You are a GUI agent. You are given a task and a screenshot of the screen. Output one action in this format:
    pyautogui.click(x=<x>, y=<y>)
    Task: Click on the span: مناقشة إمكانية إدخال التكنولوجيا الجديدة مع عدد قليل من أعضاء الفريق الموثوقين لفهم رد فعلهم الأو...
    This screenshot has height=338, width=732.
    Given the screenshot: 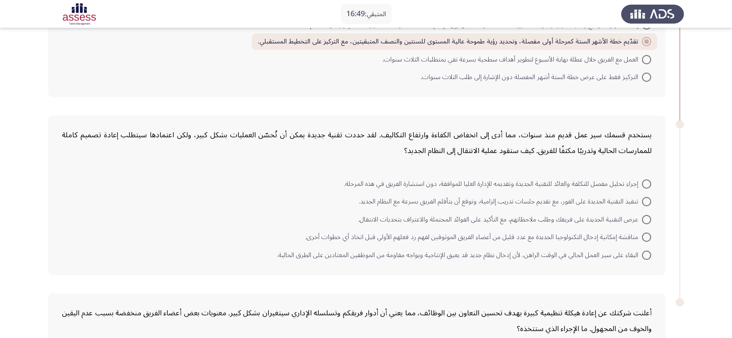 What is the action you would take?
    pyautogui.click(x=474, y=237)
    